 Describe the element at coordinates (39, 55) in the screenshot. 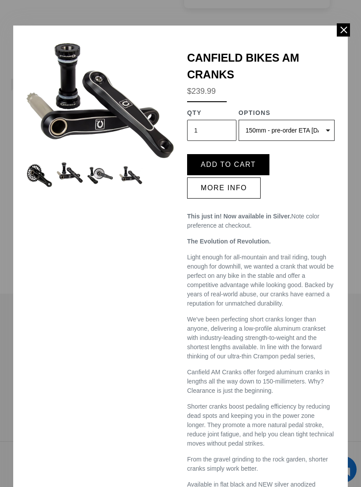

I see `img: d_696896380_company_1647369064580_696896380` at that location.